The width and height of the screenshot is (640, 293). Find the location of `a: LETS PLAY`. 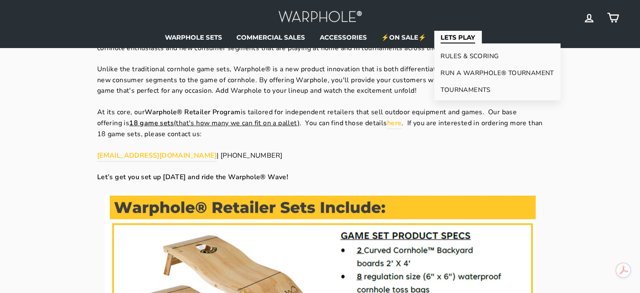

a: LETS PLAY is located at coordinates (458, 37).